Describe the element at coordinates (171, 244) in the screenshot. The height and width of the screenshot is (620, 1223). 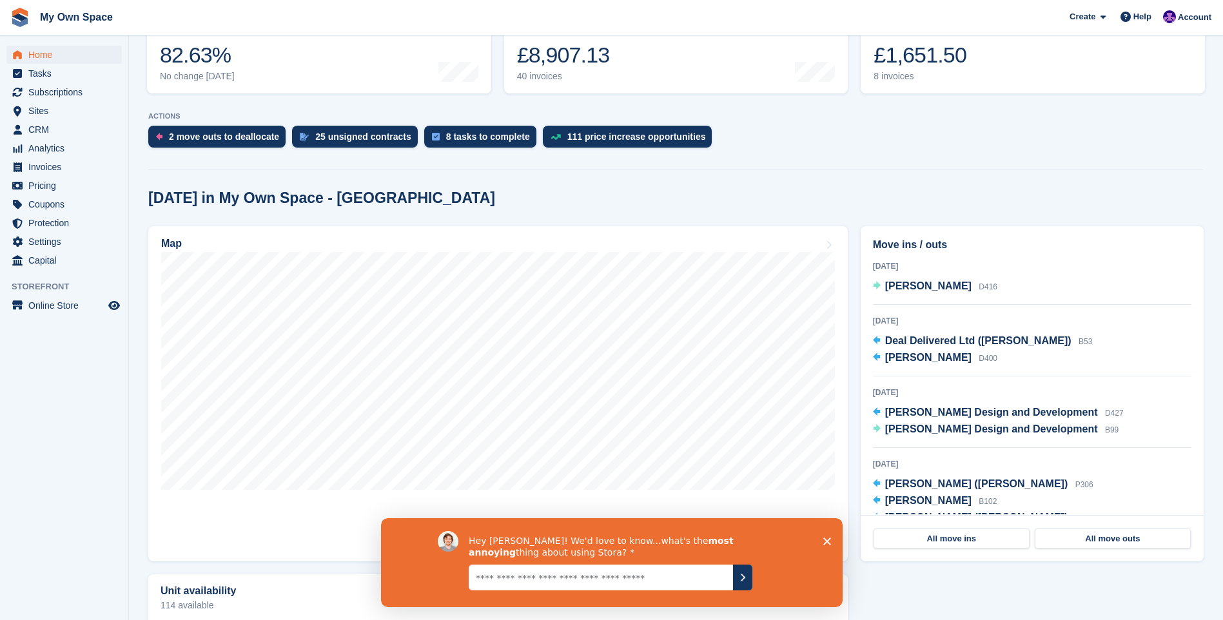
I see `h2: Map` at that location.